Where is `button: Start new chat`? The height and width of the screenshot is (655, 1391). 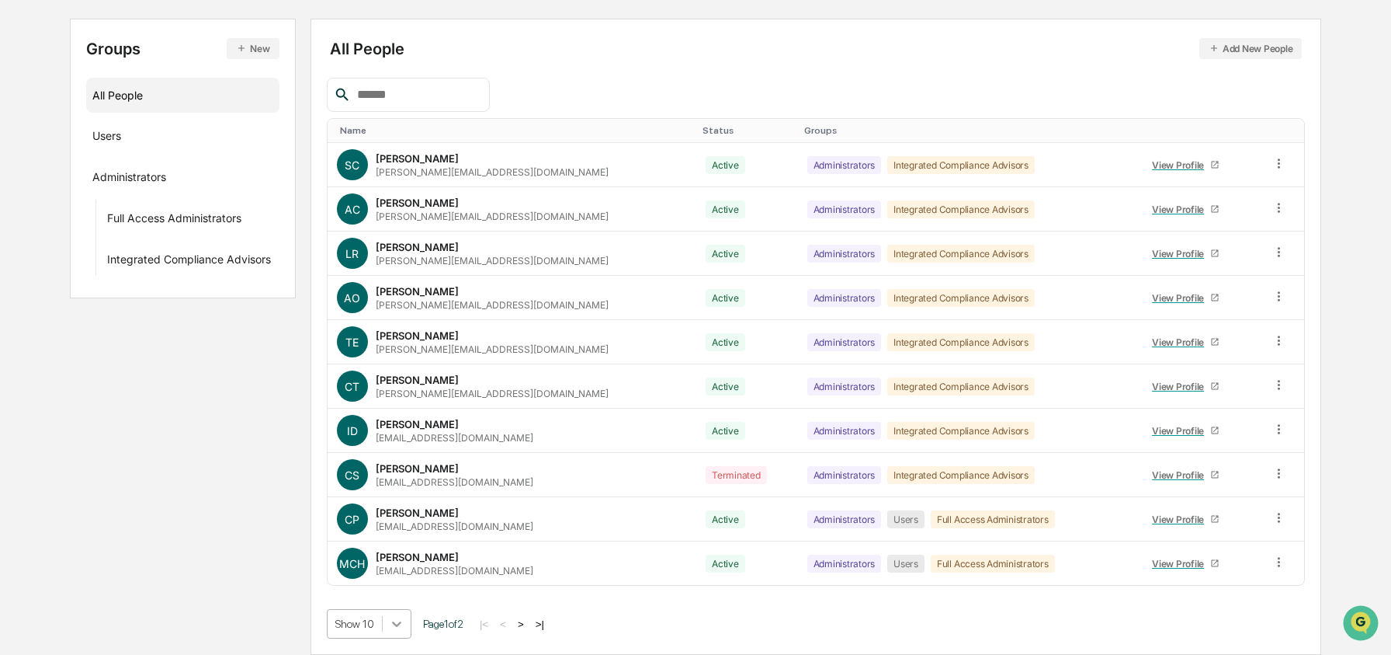 button: Start new chat is located at coordinates (273, 133).